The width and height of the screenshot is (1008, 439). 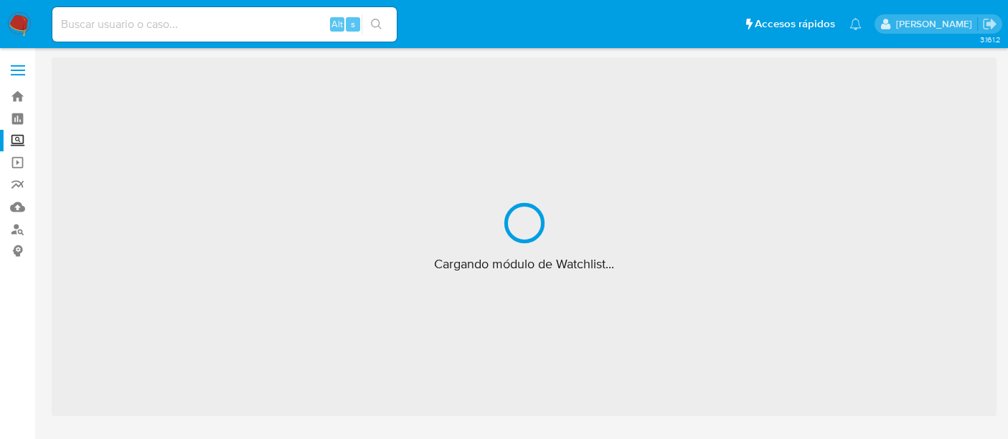 I want to click on a: Salir, so click(x=990, y=24).